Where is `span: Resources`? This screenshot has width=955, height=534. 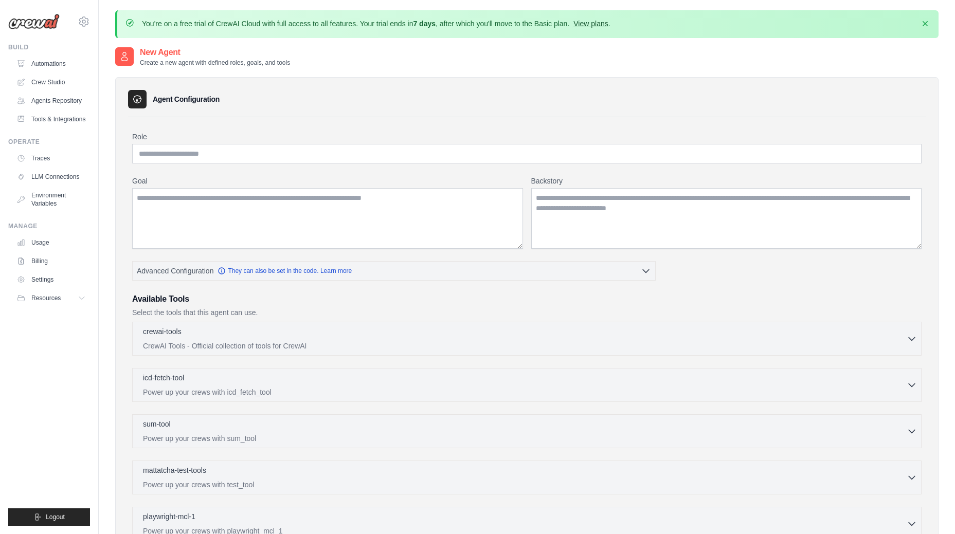 span: Resources is located at coordinates (46, 298).